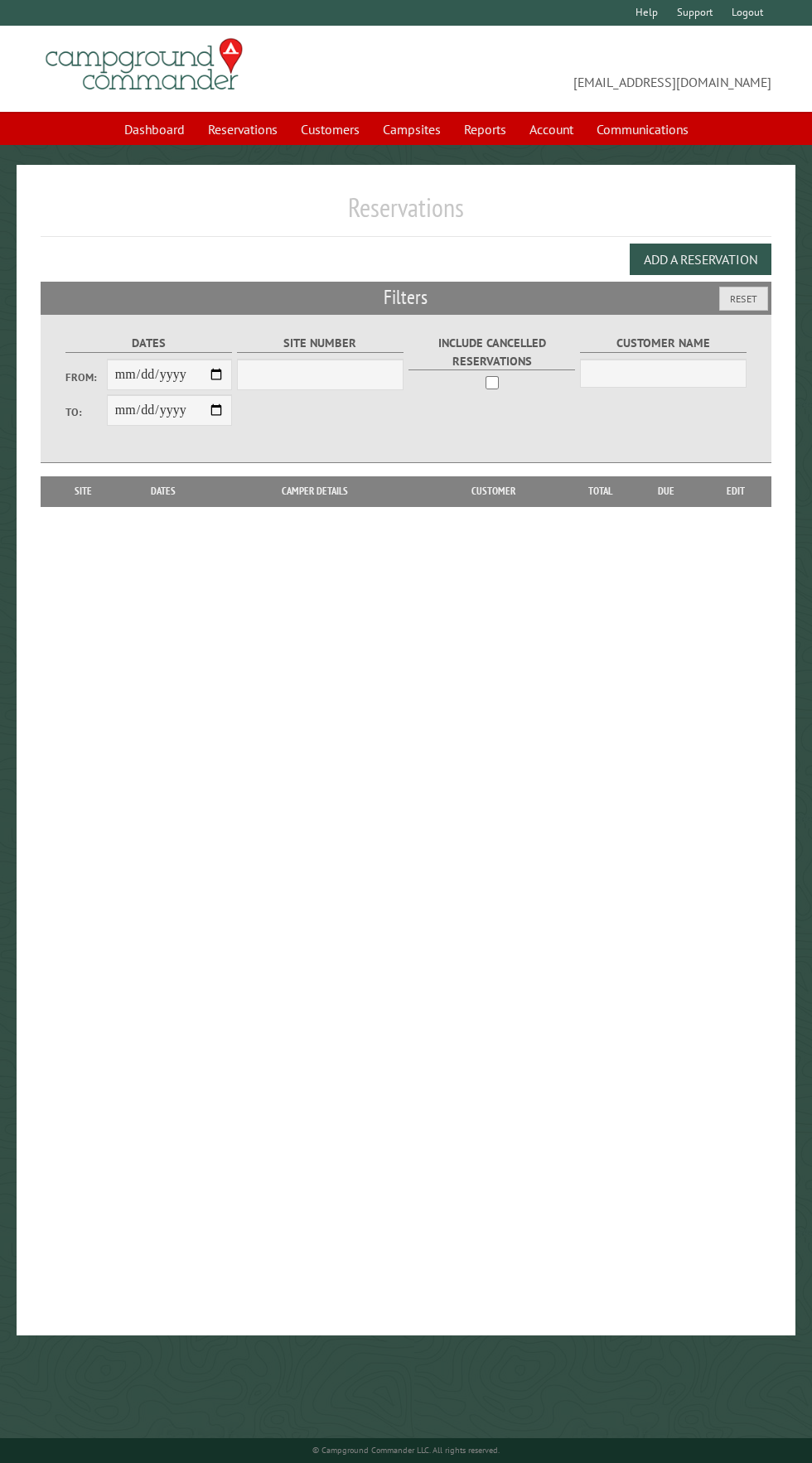 The image size is (812, 1463). What do you see at coordinates (314, 492) in the screenshot?
I see `th: Camper Details` at bounding box center [314, 492].